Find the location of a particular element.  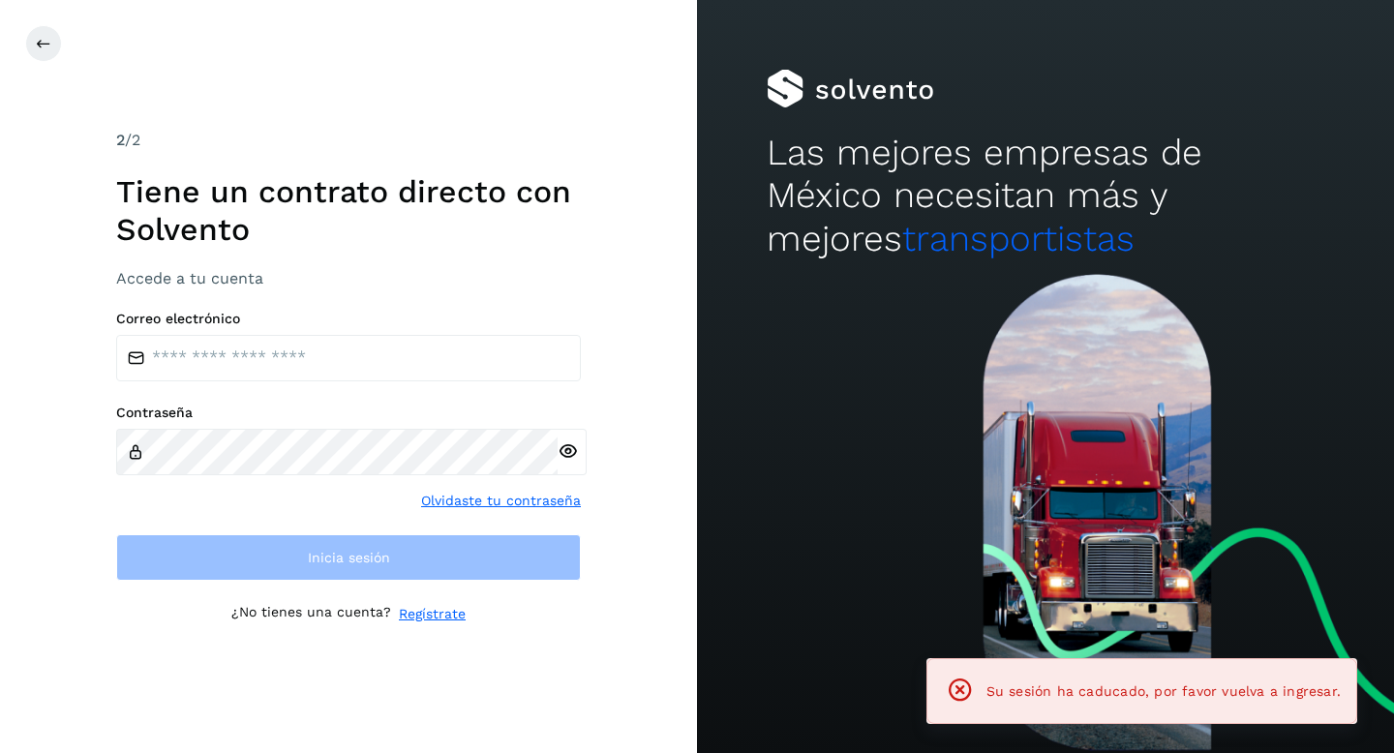

h2: Las mejores empresas de México necesitan más y mejores is located at coordinates (1046, 196).